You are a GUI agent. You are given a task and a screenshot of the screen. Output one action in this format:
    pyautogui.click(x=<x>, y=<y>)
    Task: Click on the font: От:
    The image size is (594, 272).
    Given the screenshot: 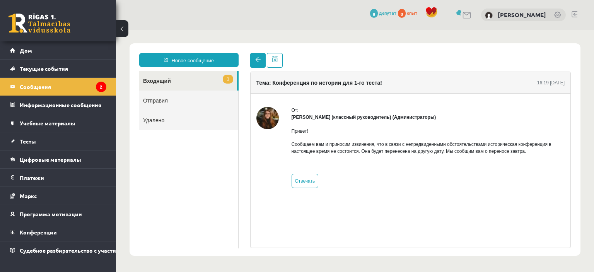 What is the action you would take?
    pyautogui.click(x=179, y=80)
    